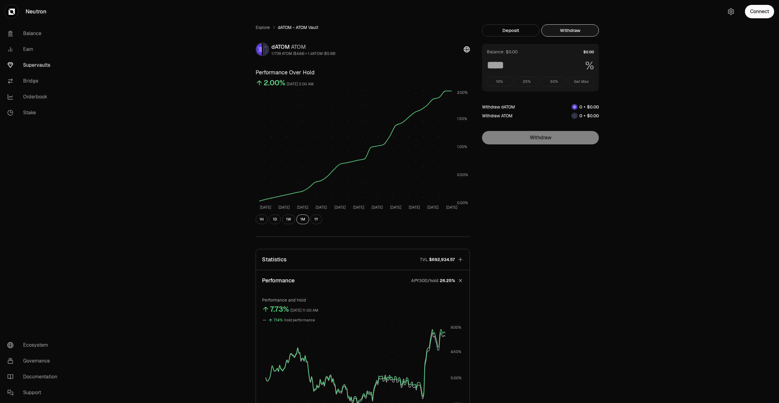 This screenshot has height=403, width=779. Describe the element at coordinates (275, 219) in the screenshot. I see `button: 1D` at that location.